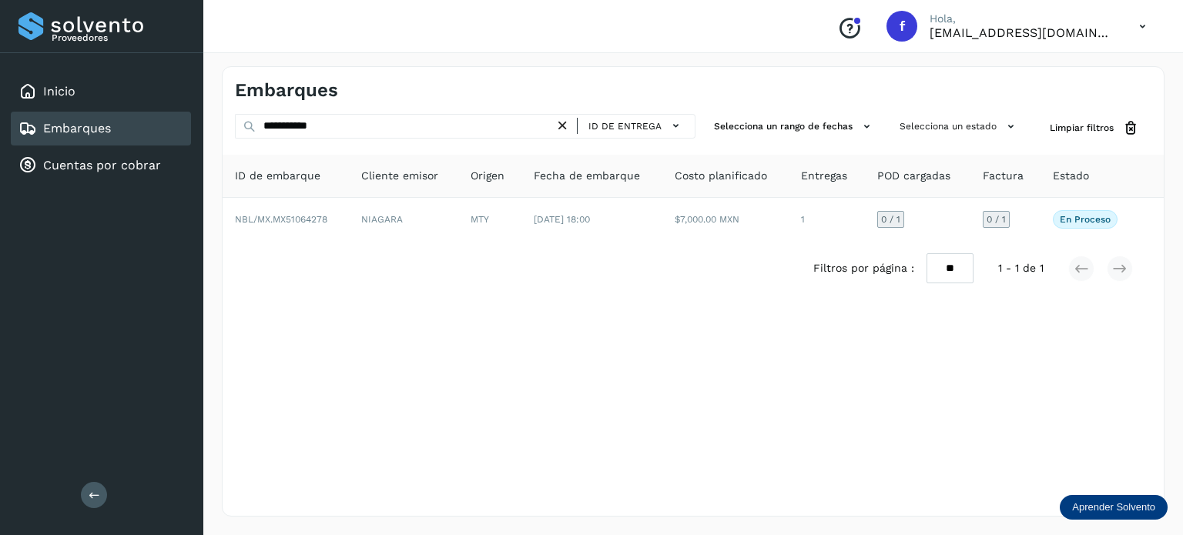  I want to click on td: 1, so click(826, 220).